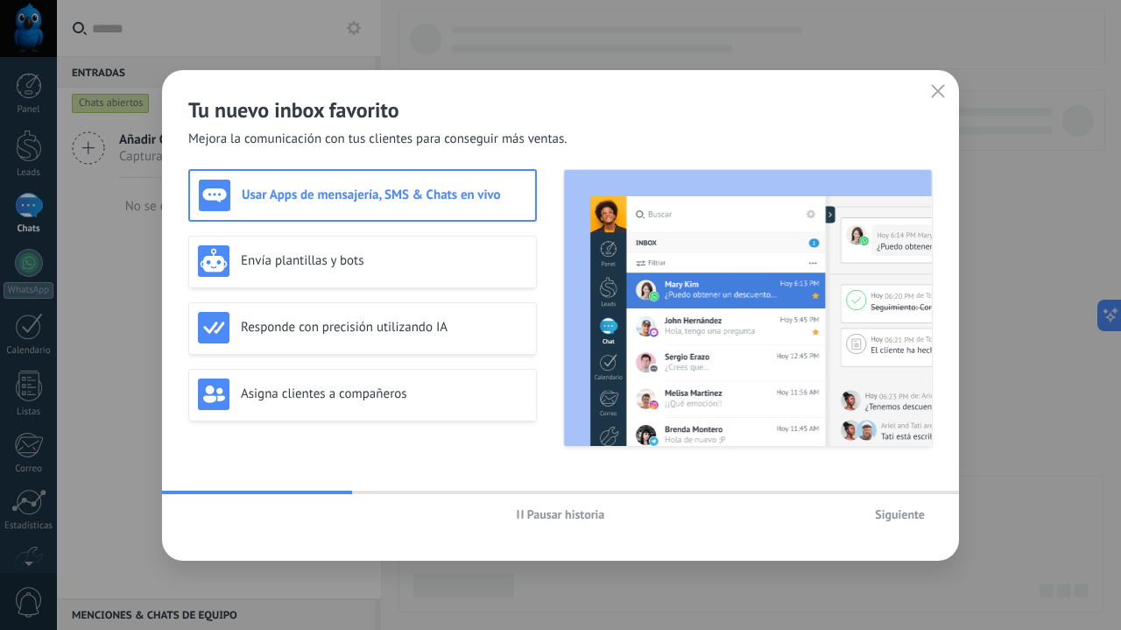  Describe the element at coordinates (384, 260) in the screenshot. I see `h3: Envía plantillas y bots` at that location.